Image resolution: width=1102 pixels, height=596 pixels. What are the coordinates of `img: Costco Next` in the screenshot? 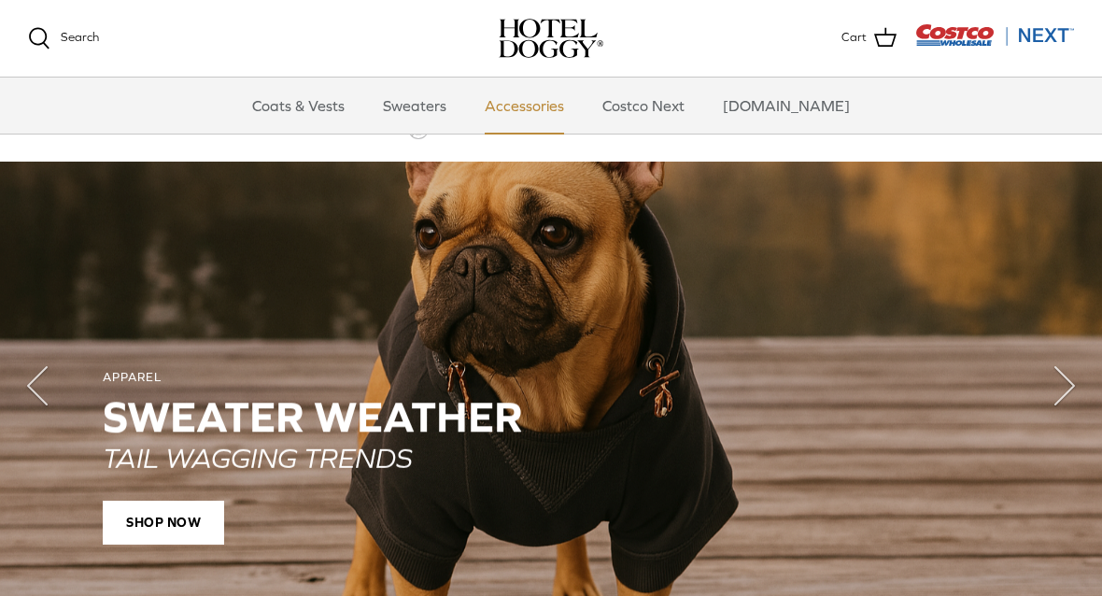 It's located at (994, 35).